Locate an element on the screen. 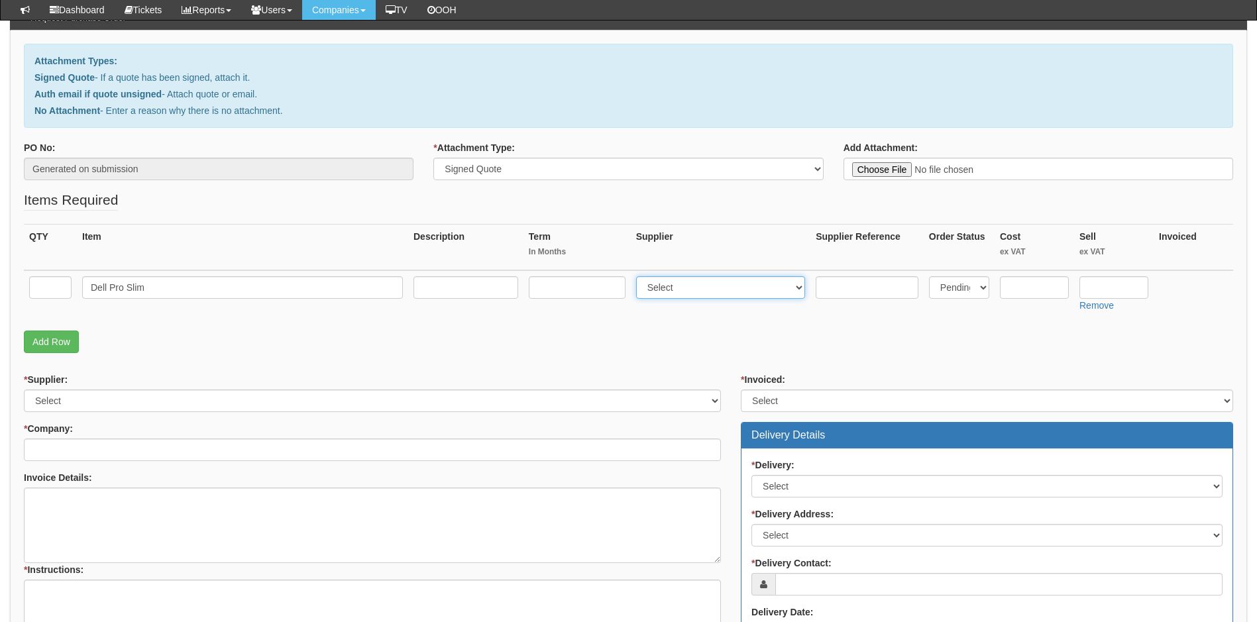  th: Sell is located at coordinates (1114, 248).